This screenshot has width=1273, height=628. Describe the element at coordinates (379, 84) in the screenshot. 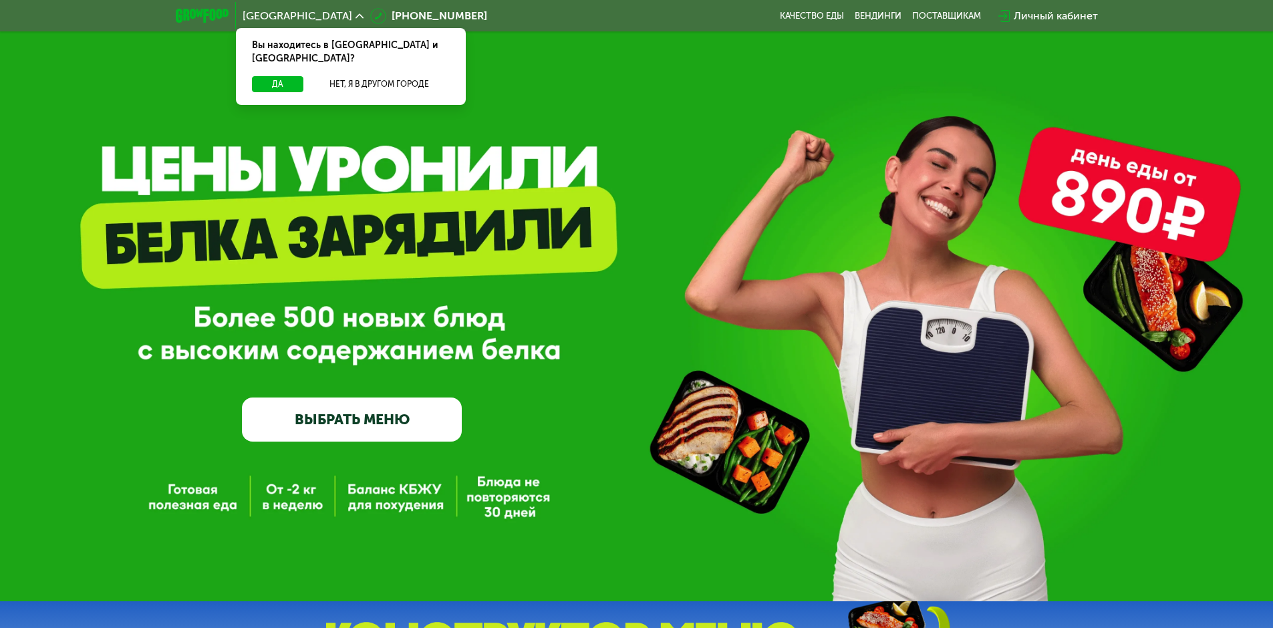

I see `button: Нет, я в другом городе` at that location.